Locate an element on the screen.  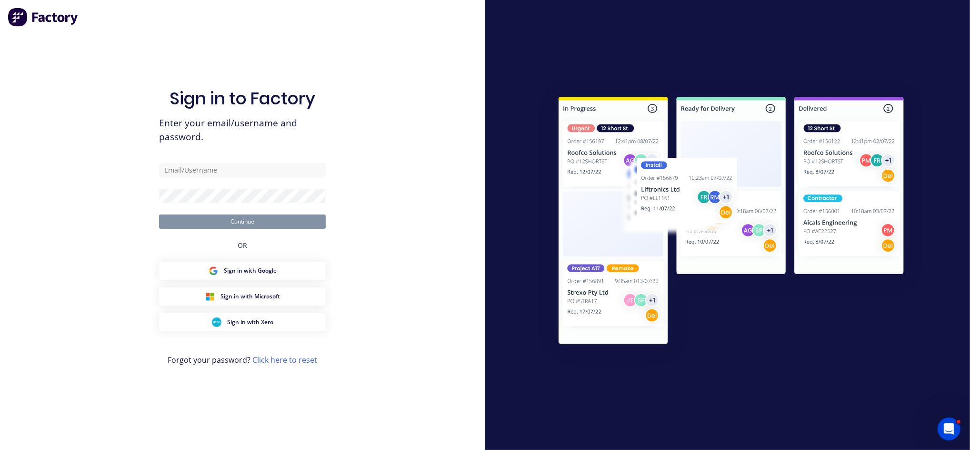
button: Continue is located at coordinates (242, 221).